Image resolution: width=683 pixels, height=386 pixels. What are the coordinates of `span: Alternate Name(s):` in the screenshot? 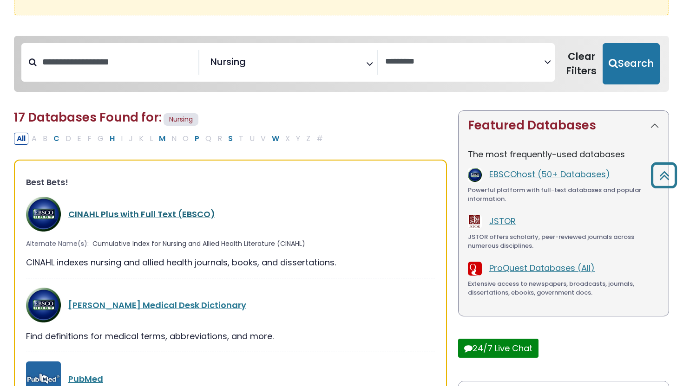 It's located at (57, 244).